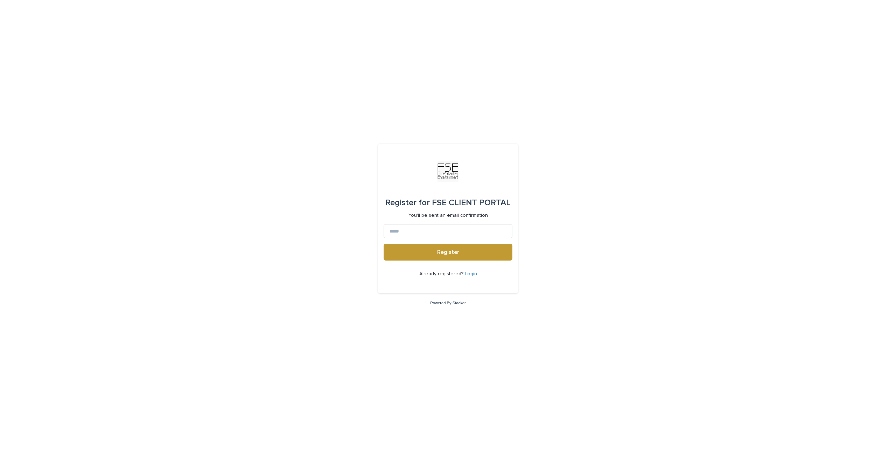 This screenshot has height=457, width=896. I want to click on span: Already registered?, so click(442, 274).